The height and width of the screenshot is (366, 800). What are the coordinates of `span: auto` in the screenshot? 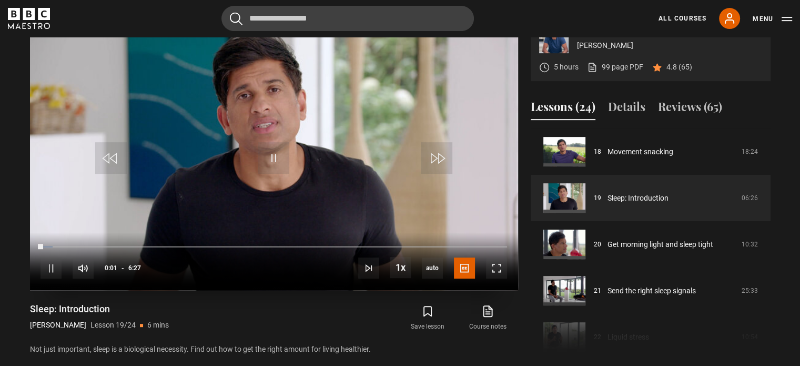 It's located at (433, 268).